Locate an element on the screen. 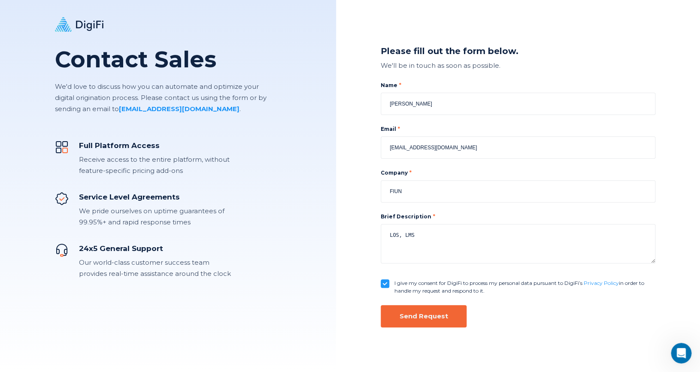  div: Our world-class customer success team provides real-time assistance around the clock is located at coordinates (155, 268).